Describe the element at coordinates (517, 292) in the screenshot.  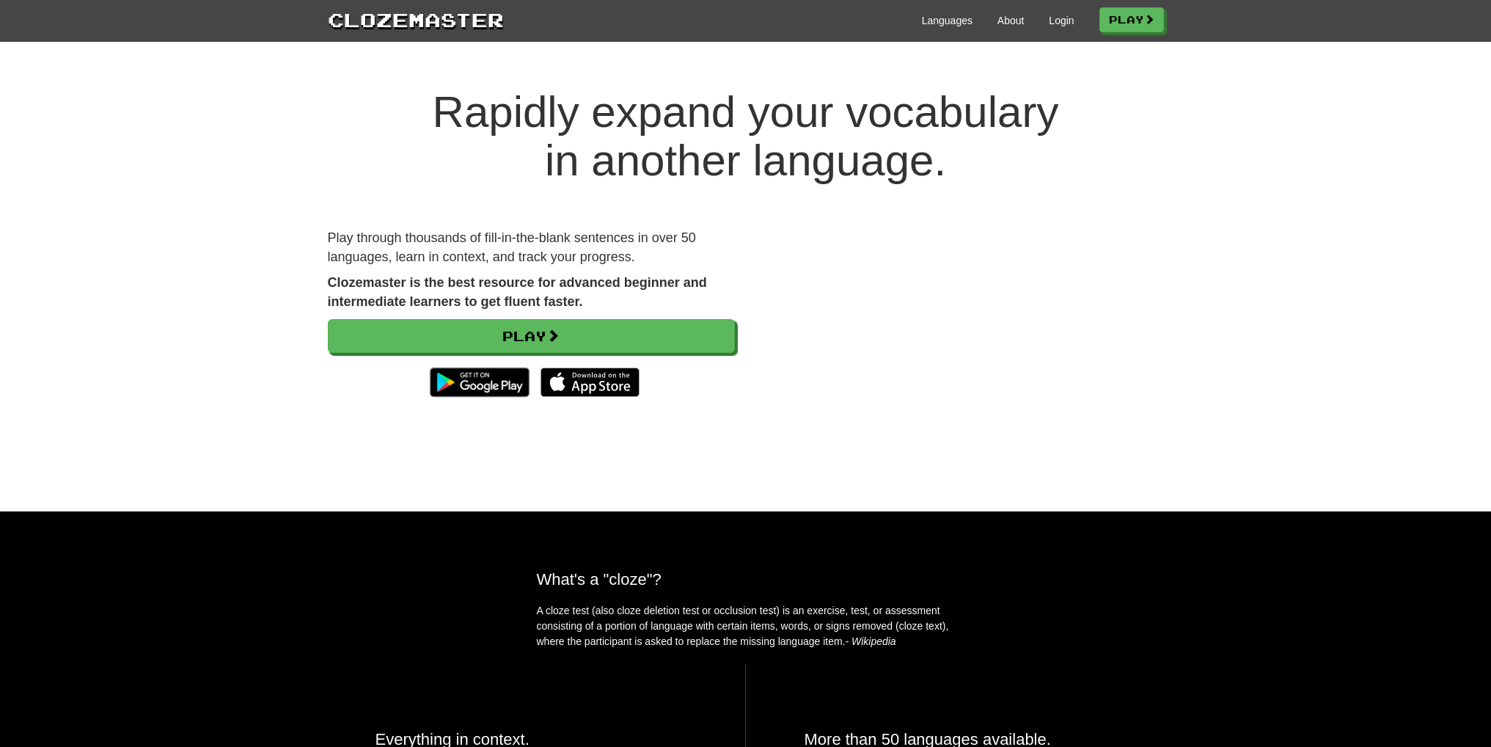
I see `strong: Clozemaster is the best resource for advanced beginner and intermediate learners to get fluent fa...` at that location.